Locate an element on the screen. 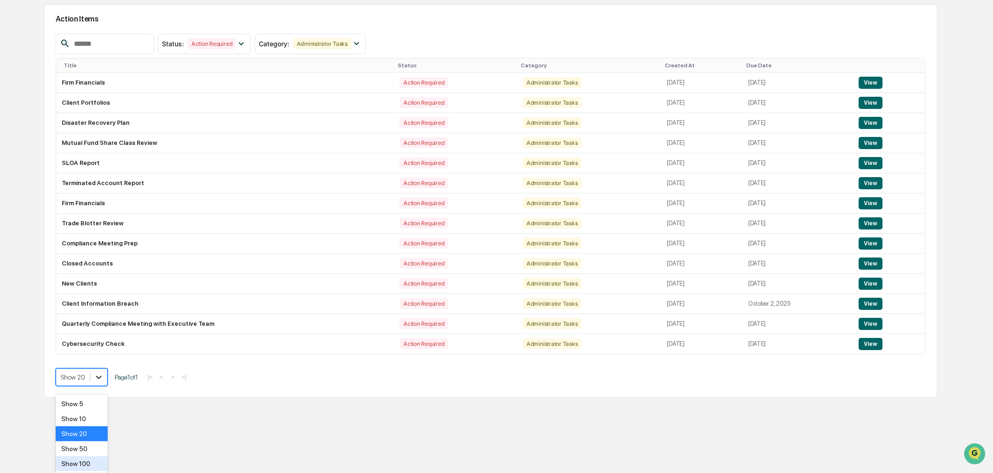 The height and width of the screenshot is (473, 993). img: 1746055101610-c473b297-6a78-478c-a979-82029cc54cd1 is located at coordinates (18, 140).